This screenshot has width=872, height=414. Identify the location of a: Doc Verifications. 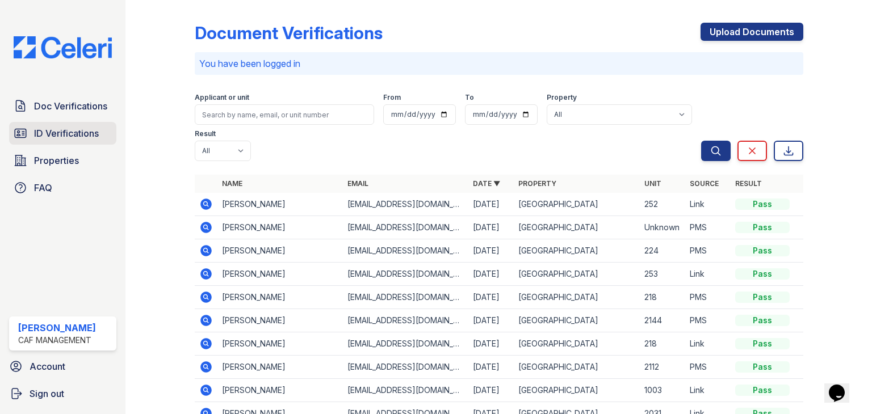
(62, 106).